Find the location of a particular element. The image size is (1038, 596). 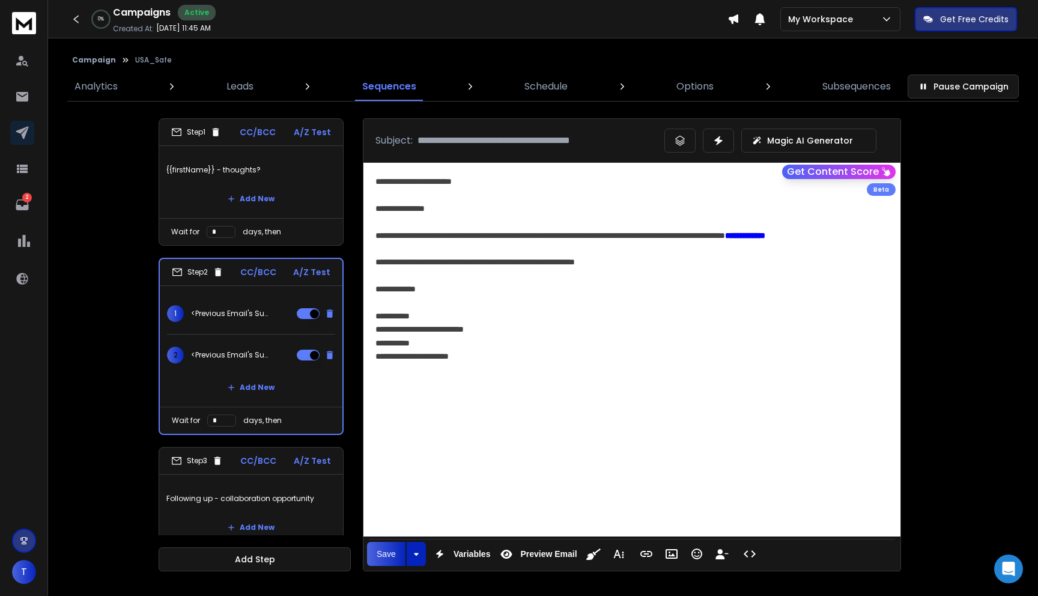

p: USA_Safe is located at coordinates (153, 60).